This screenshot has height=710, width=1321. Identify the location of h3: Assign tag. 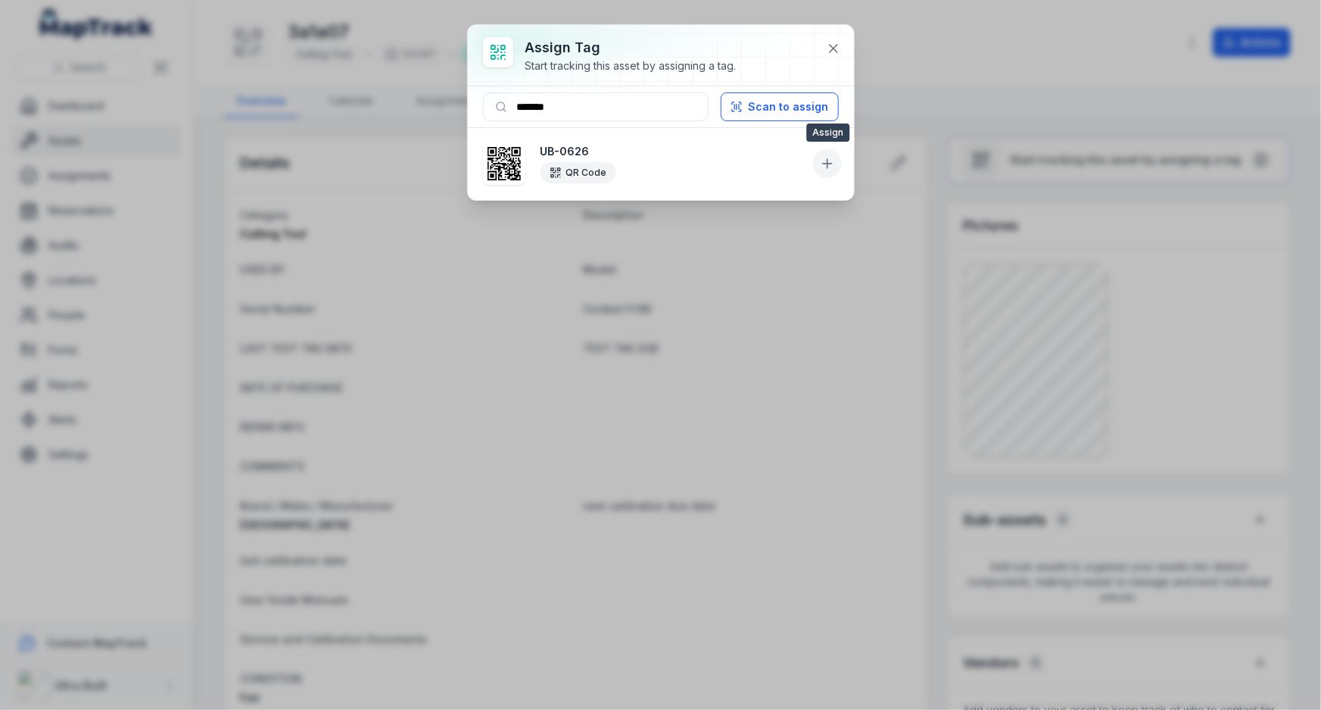
(631, 48).